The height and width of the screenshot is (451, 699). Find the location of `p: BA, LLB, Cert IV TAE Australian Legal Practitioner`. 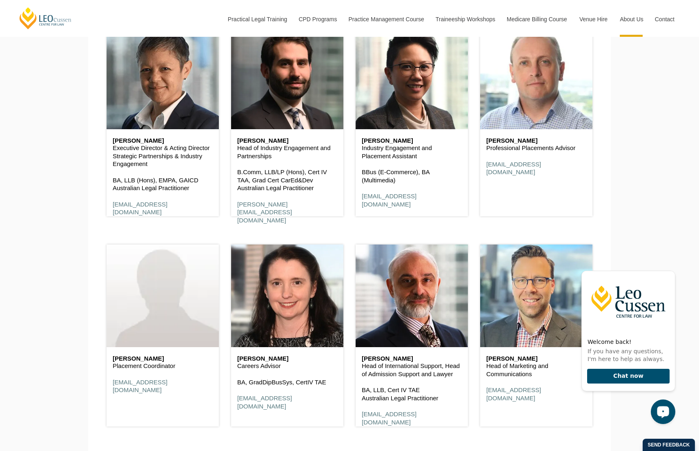

p: BA, LLB, Cert IV TAE Australian Legal Practitioner is located at coordinates (412, 393).